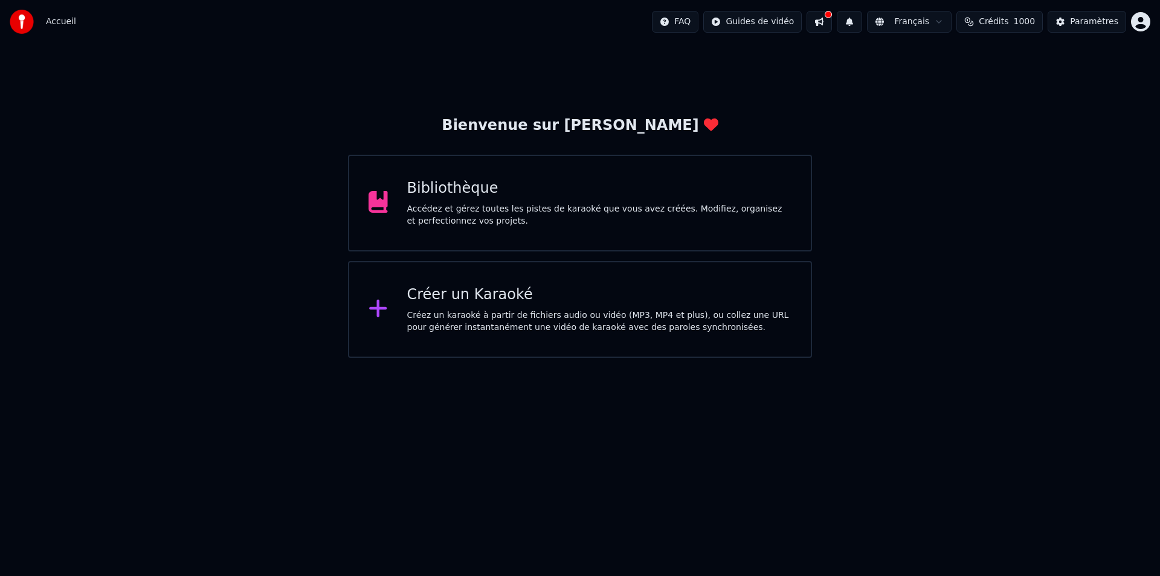  What do you see at coordinates (1087, 22) in the screenshot?
I see `button: Paramètres` at bounding box center [1087, 22].